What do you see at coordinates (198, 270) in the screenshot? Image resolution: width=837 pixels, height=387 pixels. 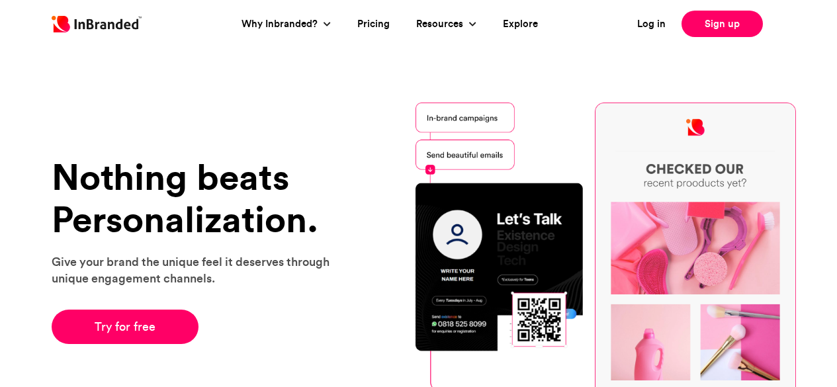 I see `p: Give your brand the unique feel it deserves through unique engagement channels.` at bounding box center [198, 270].